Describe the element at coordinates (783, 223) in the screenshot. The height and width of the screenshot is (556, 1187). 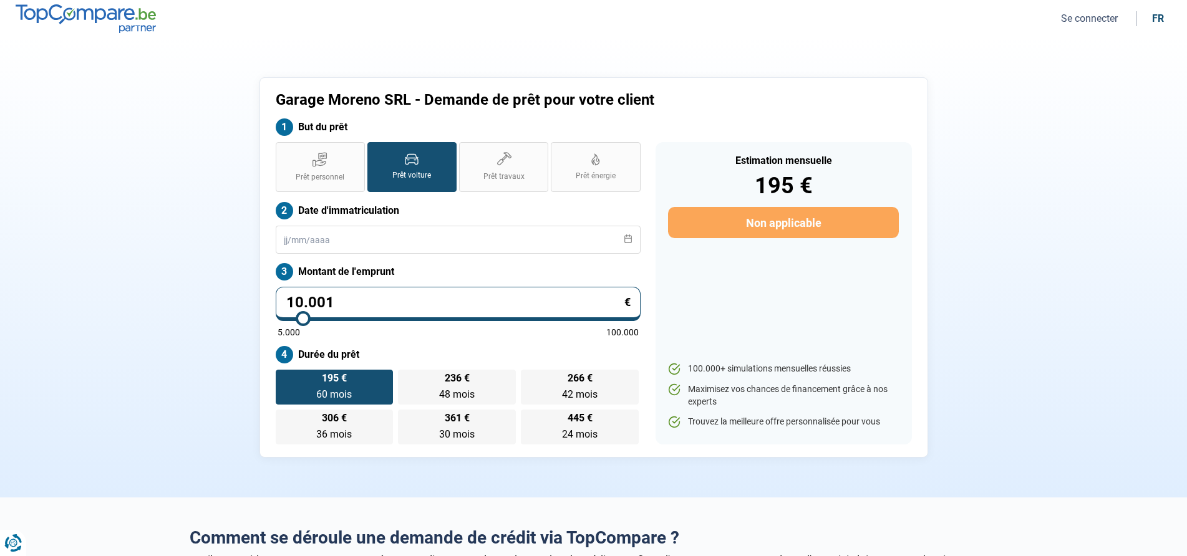
I see `button: Non applicable` at that location.